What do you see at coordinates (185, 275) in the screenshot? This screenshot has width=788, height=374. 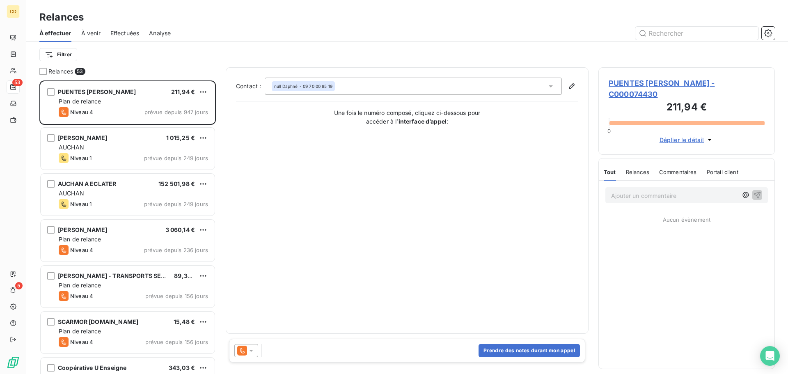 I see `span: 89,35 €` at bounding box center [185, 275].